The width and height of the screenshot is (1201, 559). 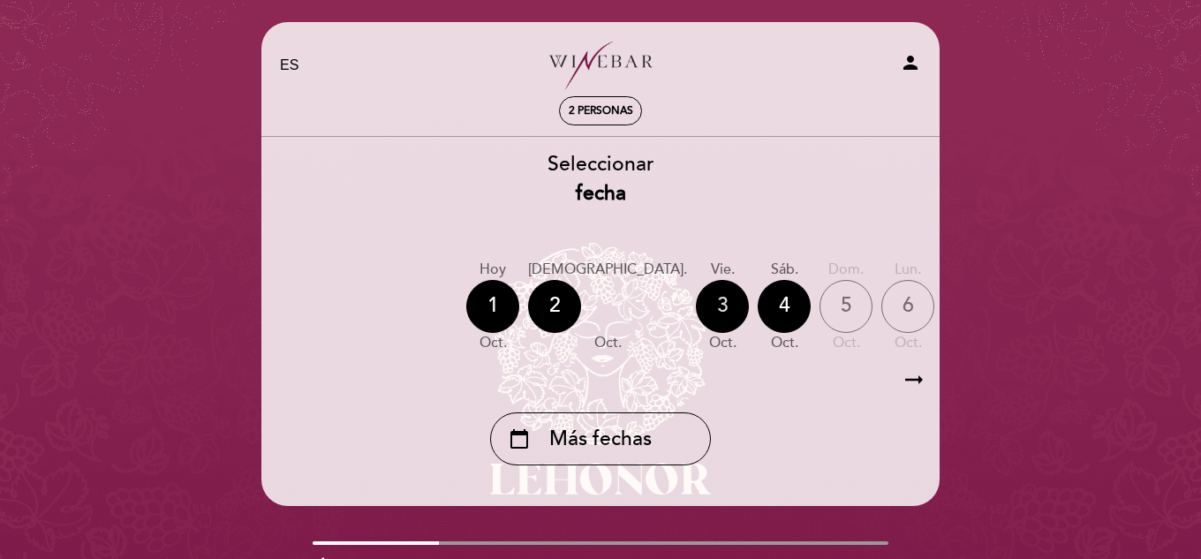 What do you see at coordinates (601, 110) in the screenshot?
I see `span: 2 personas` at bounding box center [601, 110].